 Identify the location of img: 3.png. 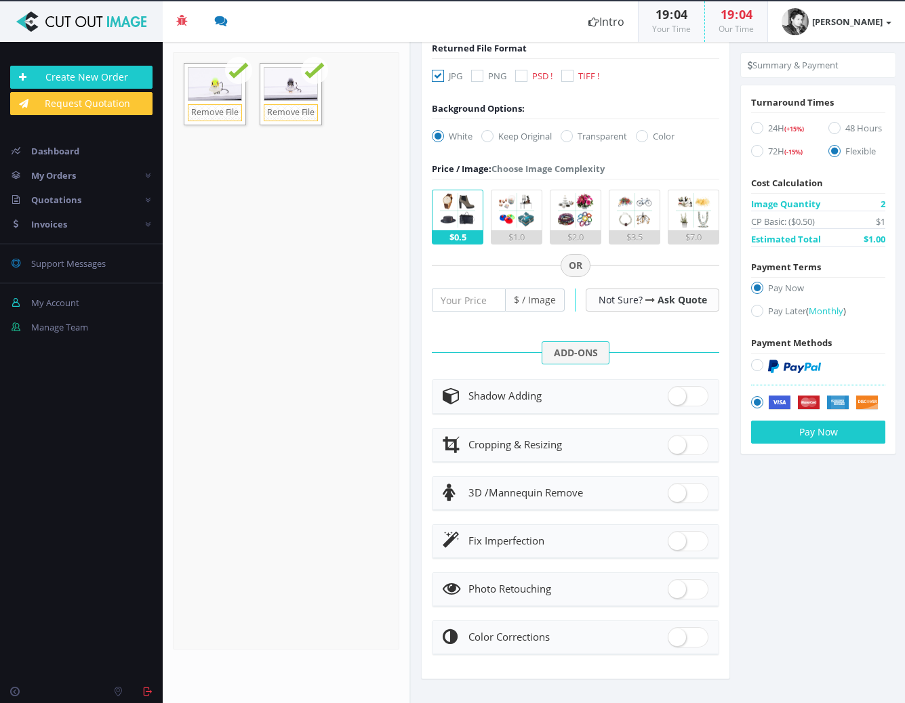
(575, 210).